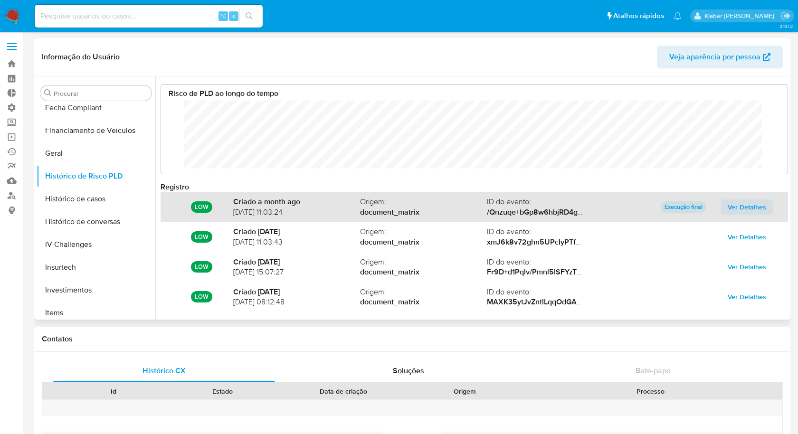 The image size is (798, 434). Describe the element at coordinates (408, 370) in the screenshot. I see `span: Soluções` at that location.